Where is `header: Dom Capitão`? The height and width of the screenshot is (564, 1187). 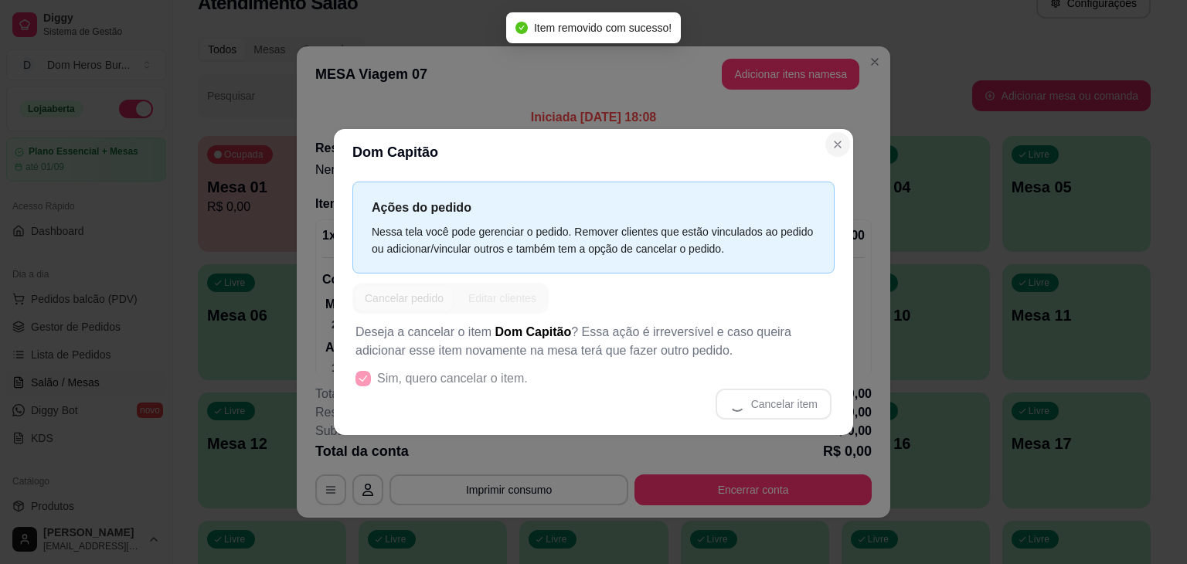
header: Dom Capitão is located at coordinates (594, 152).